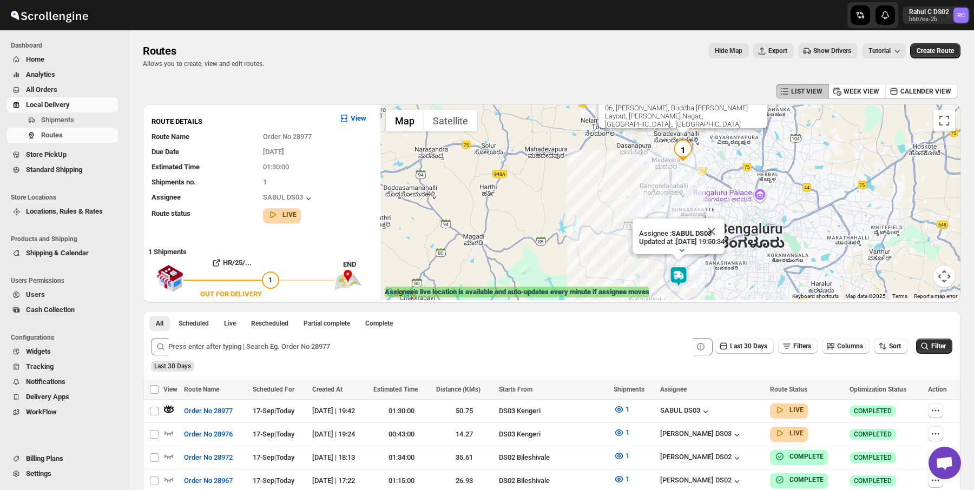  Describe the element at coordinates (938, 346) in the screenshot. I see `span: Filter` at that location.